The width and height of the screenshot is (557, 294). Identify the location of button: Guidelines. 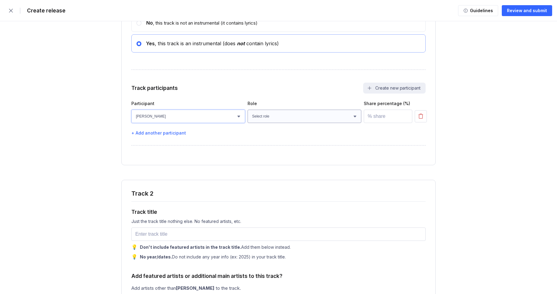
(479, 11).